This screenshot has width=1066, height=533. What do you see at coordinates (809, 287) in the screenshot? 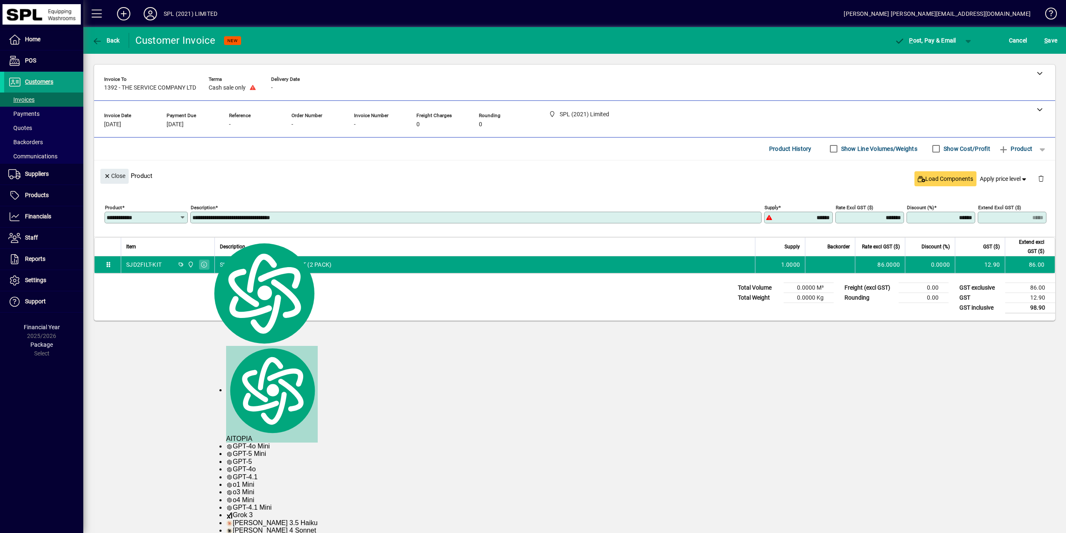
I see `td: 0.0000 M³` at bounding box center [809, 287].